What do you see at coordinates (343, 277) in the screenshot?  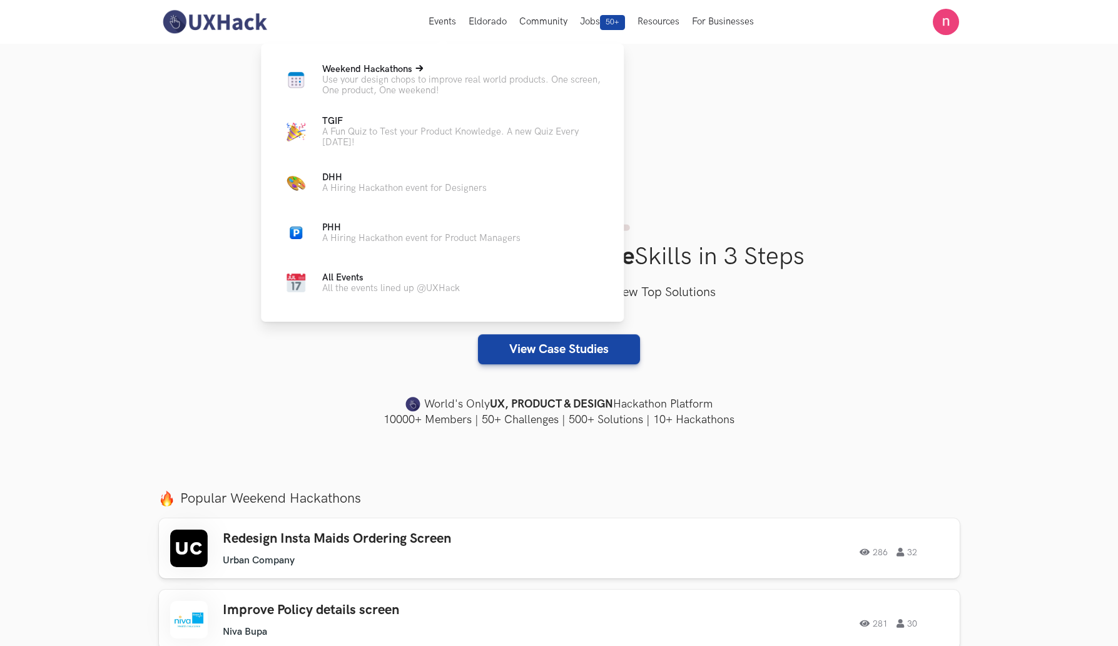 I see `span: All Events` at bounding box center [343, 277].